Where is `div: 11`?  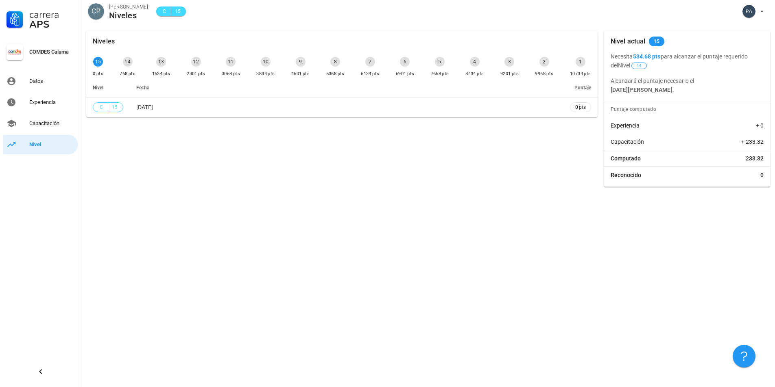 div: 11 is located at coordinates (231, 62).